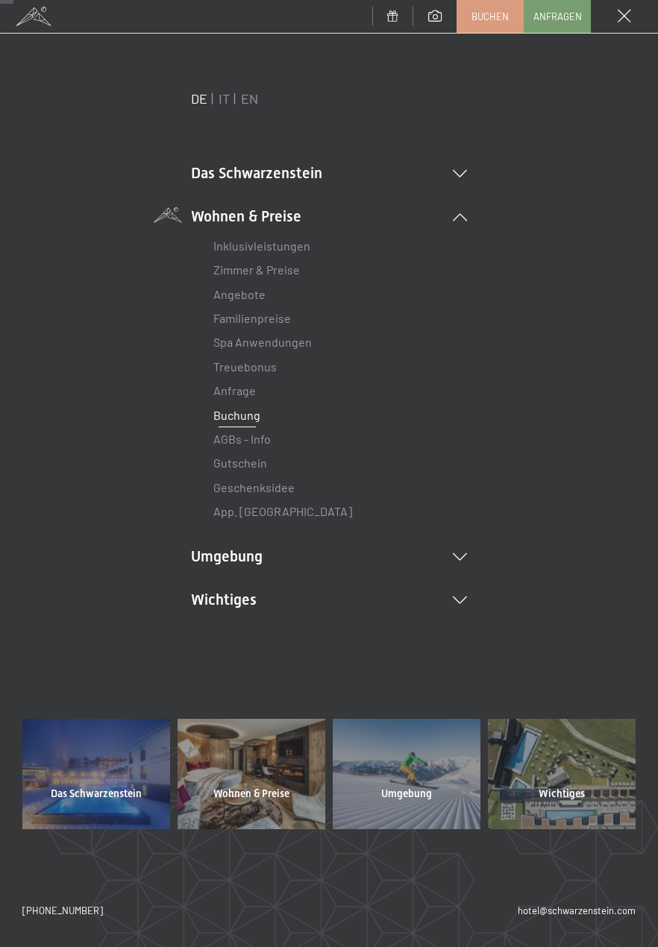  I want to click on a: EN, so click(249, 98).